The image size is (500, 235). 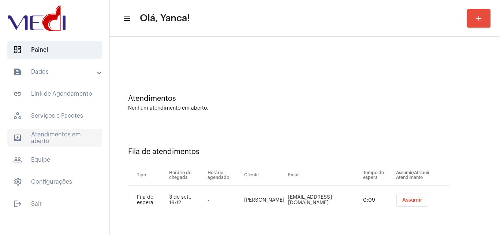 I want to click on div: Nenhum atendimento em aberto., so click(x=305, y=108).